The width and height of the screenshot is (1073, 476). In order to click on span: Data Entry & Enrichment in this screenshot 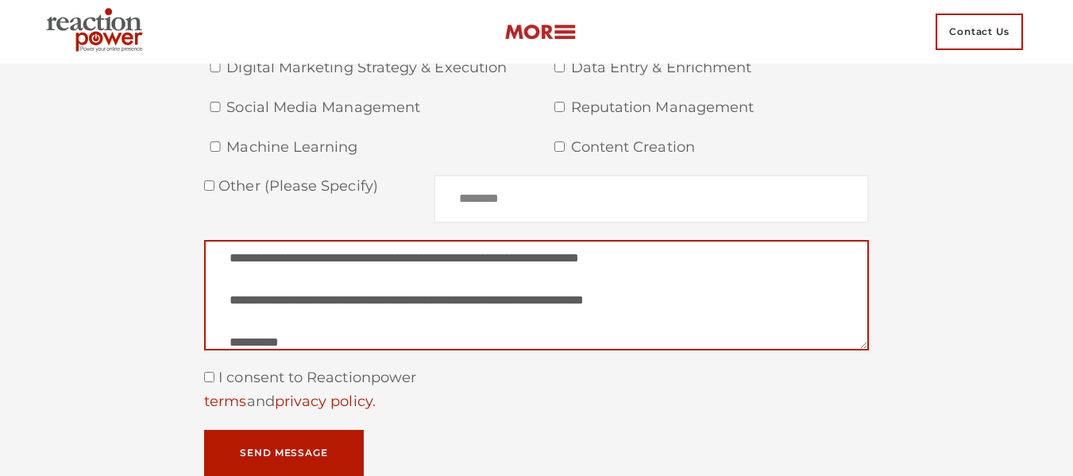, I will do `click(719, 68)`.